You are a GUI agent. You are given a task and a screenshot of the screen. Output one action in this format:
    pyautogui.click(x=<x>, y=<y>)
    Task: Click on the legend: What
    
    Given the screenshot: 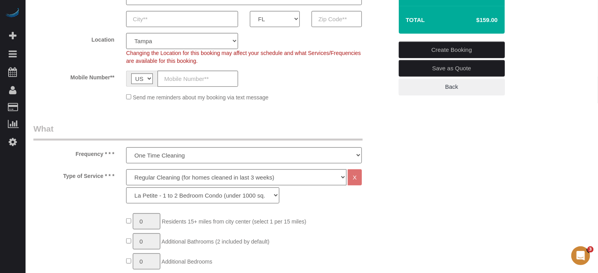 What is the action you would take?
    pyautogui.click(x=198, y=132)
    